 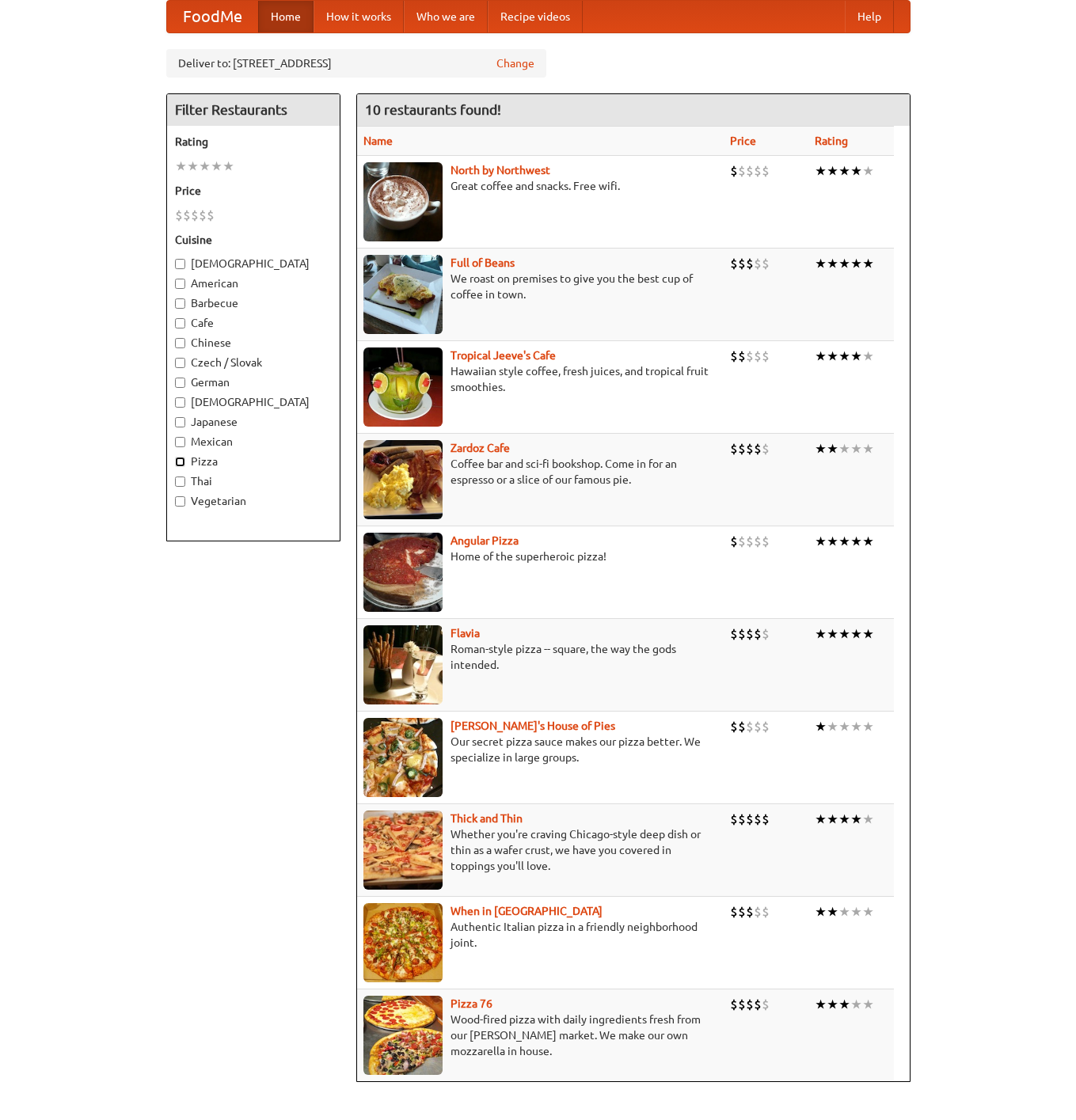 I want to click on img: wheninrome.jpg, so click(x=403, y=943).